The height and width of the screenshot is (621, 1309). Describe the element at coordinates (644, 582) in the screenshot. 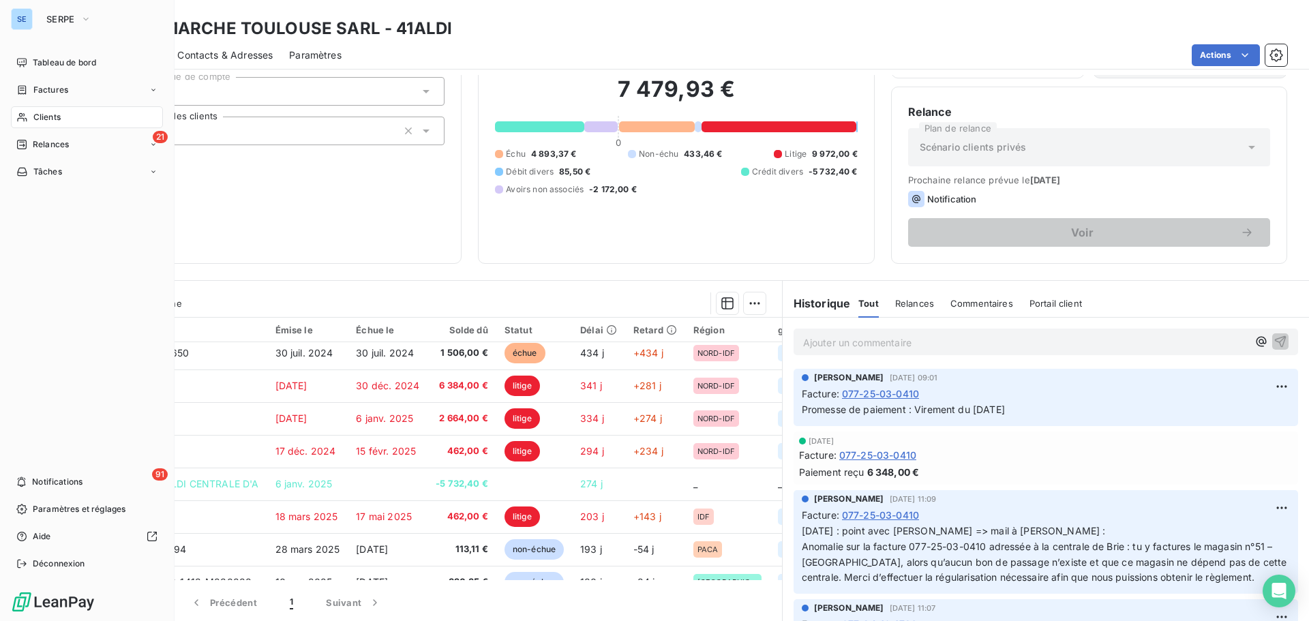

I see `span: -24 j` at that location.